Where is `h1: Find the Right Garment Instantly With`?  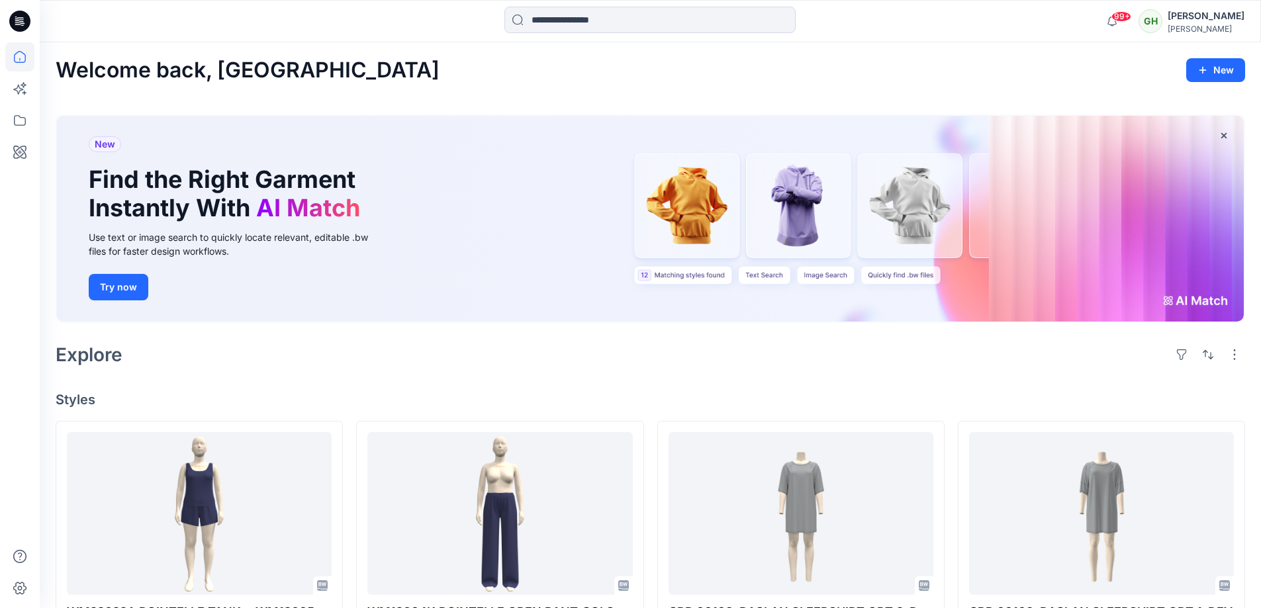 h1: Find the Right Garment Instantly With is located at coordinates (228, 194).